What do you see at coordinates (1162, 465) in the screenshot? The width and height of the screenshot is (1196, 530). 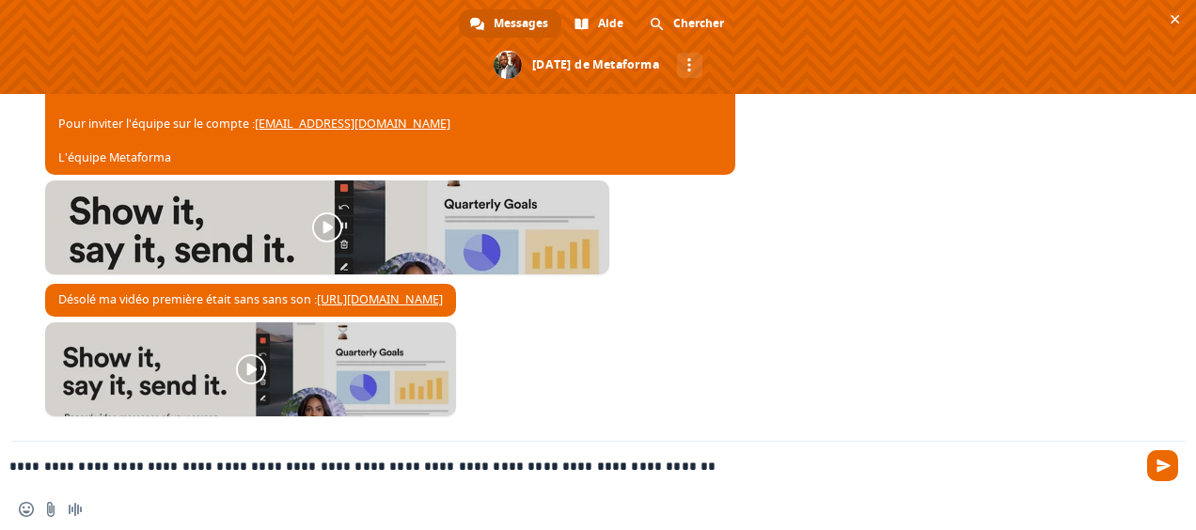 I see `span: Envoyer` at bounding box center [1162, 465].